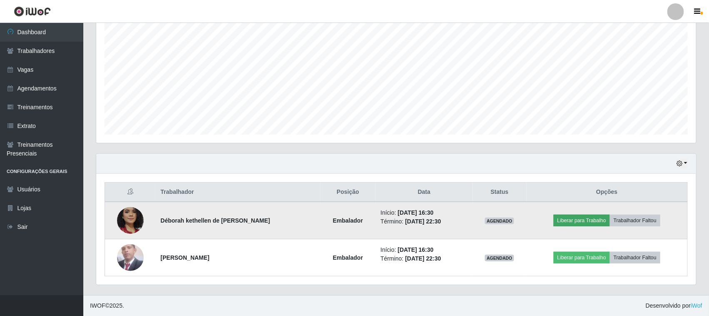  I want to click on img: CoreUI Logo, so click(32, 11).